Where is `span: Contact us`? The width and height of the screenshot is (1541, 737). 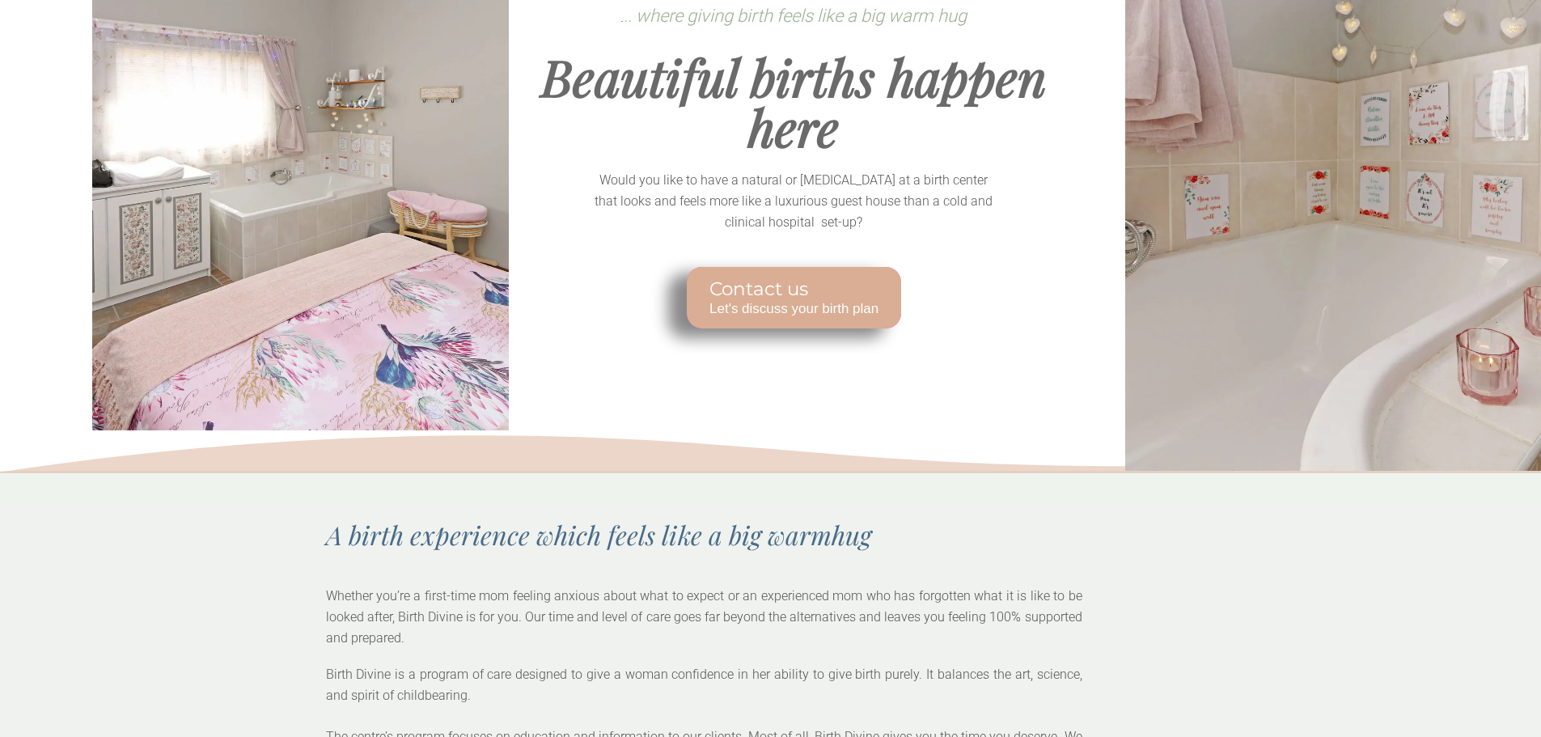 span: Contact us is located at coordinates (793, 290).